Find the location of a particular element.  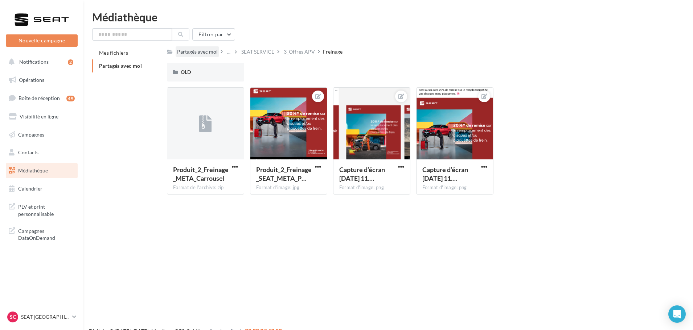

div: SEAT SERVICE is located at coordinates (258, 52).